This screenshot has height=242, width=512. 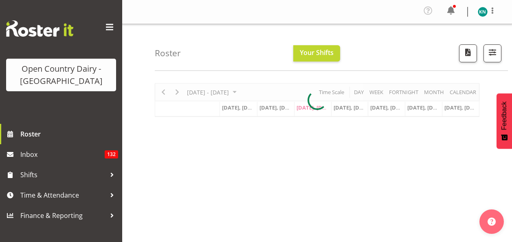 I want to click on span: Time & Attendance, so click(x=63, y=195).